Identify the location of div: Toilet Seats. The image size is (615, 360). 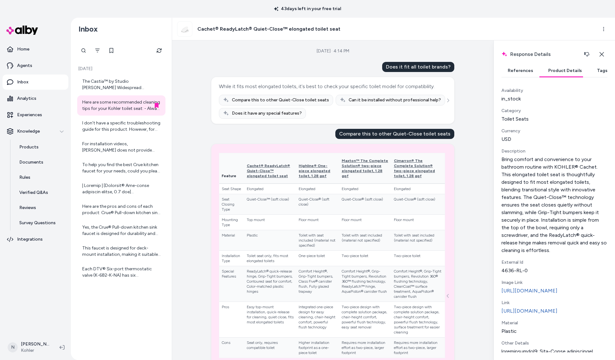
(554, 119).